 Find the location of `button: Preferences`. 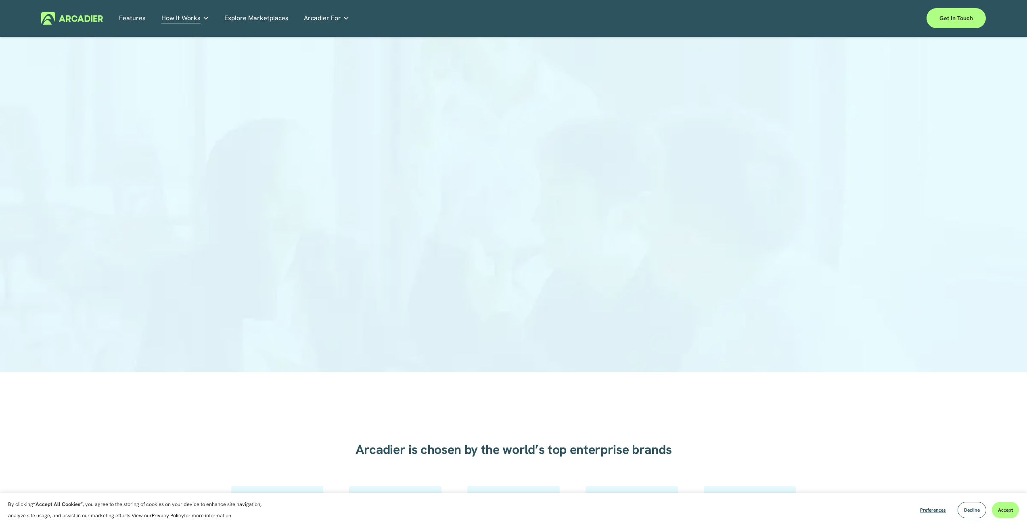

button: Preferences is located at coordinates (933, 510).